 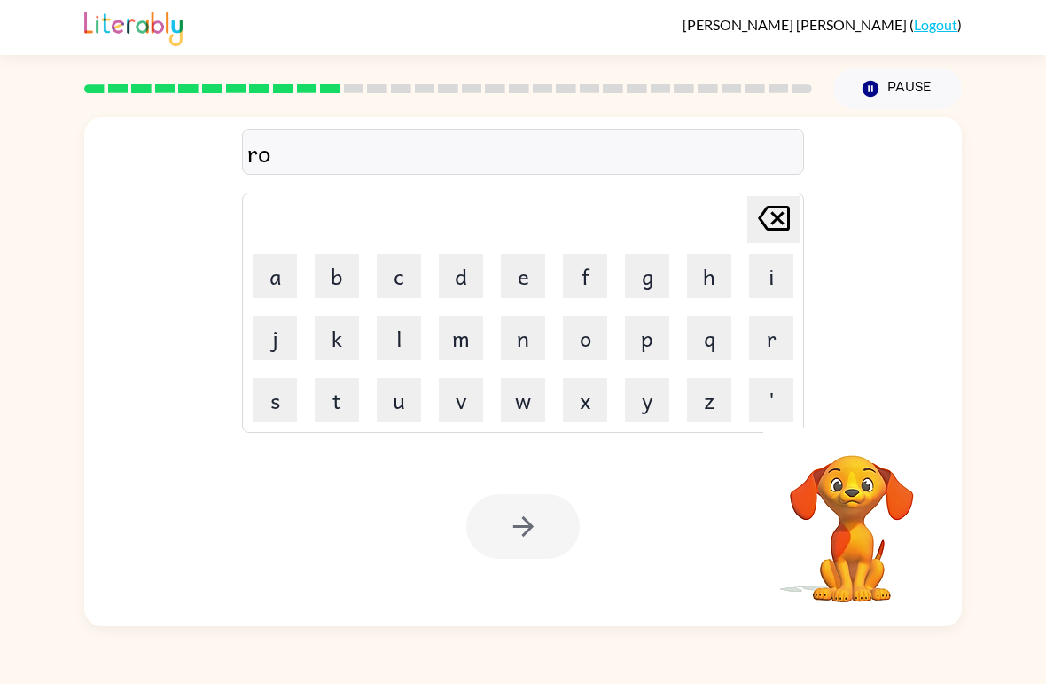 I want to click on button: e, so click(x=523, y=276).